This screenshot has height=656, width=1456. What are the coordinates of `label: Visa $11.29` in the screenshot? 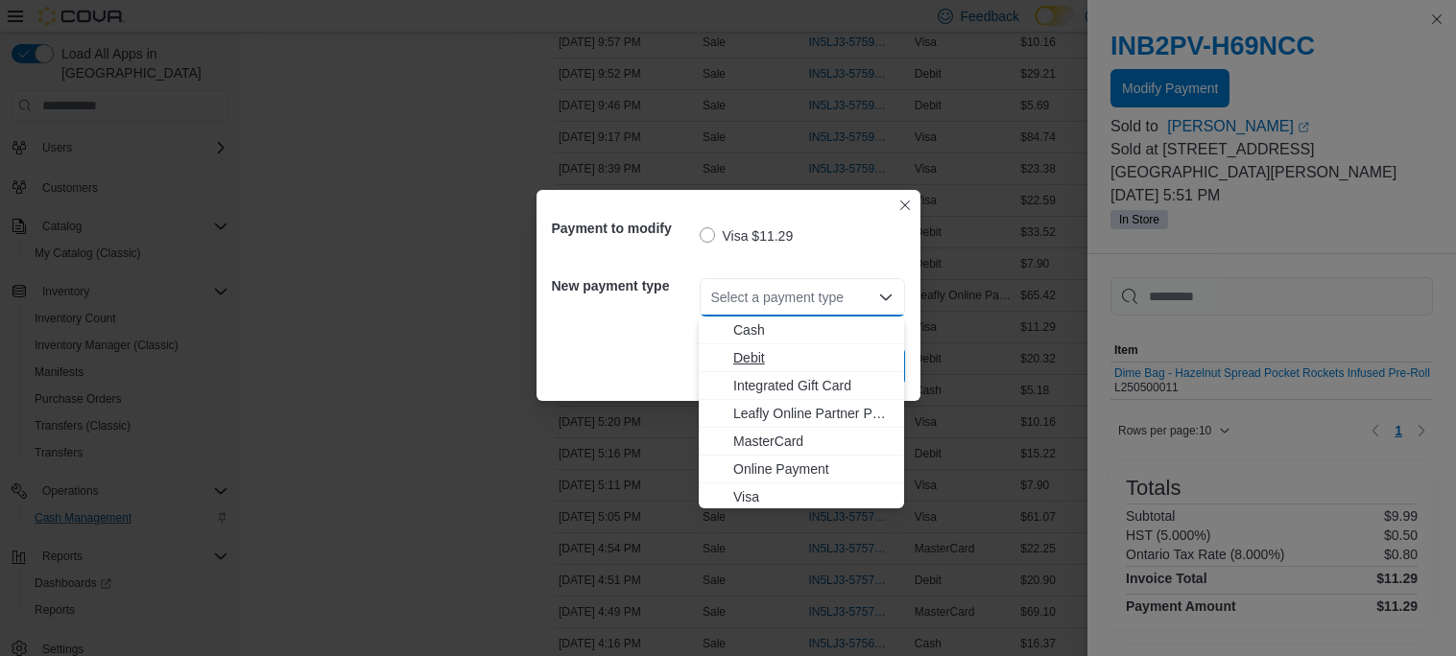 It's located at (747, 236).